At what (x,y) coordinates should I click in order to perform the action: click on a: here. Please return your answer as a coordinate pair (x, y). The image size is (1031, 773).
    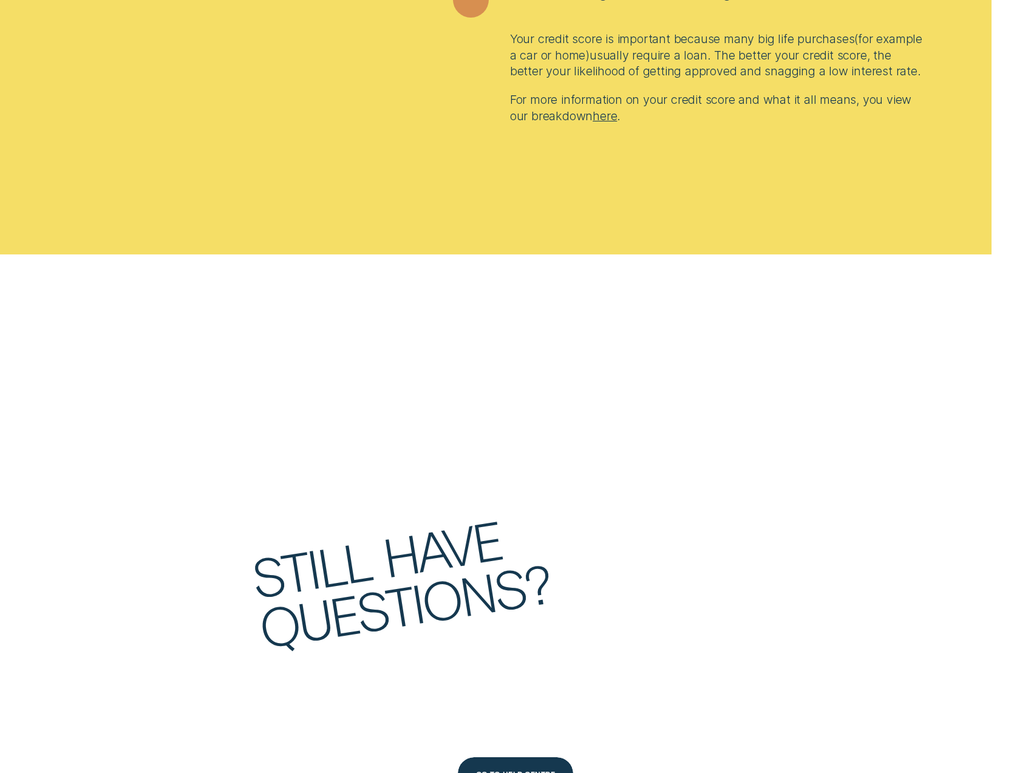
    Looking at the image, I should click on (605, 116).